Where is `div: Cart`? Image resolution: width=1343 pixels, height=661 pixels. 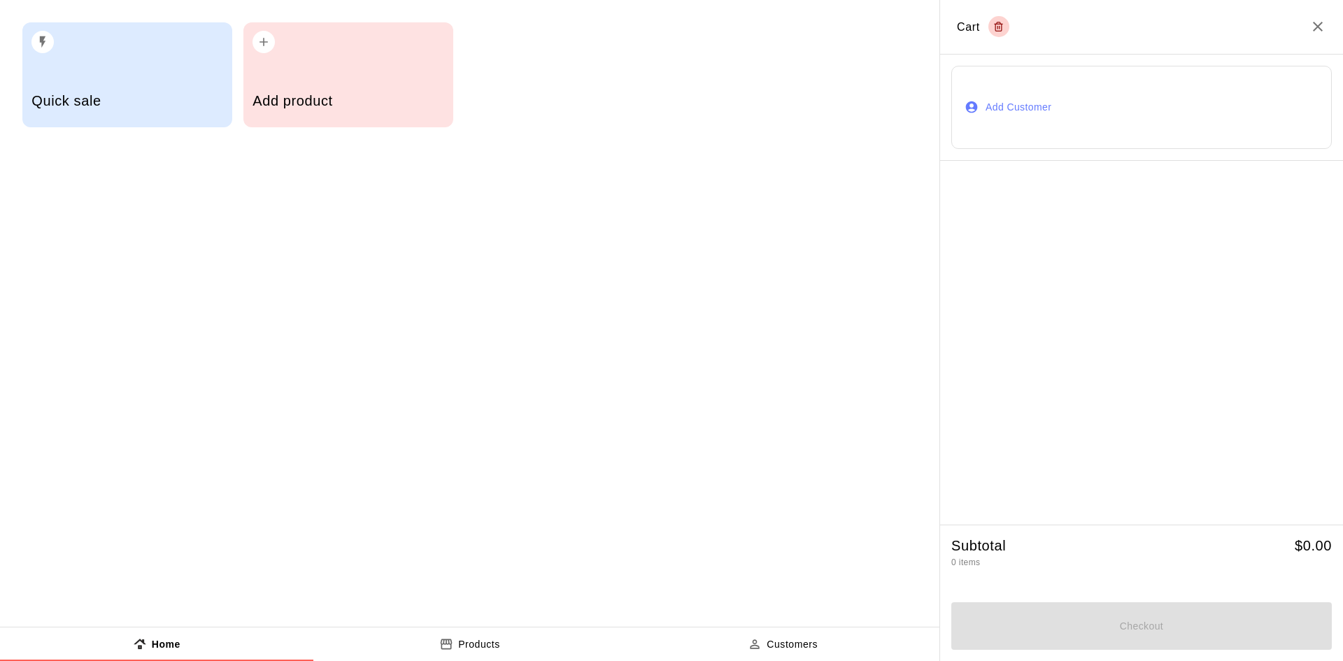 div: Cart is located at coordinates (983, 27).